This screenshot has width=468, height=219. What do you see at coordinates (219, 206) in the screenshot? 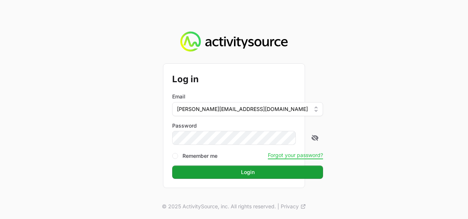
I see `p: © 2025 ActivitySource, inc. All rights reserved.` at bounding box center [219, 206].